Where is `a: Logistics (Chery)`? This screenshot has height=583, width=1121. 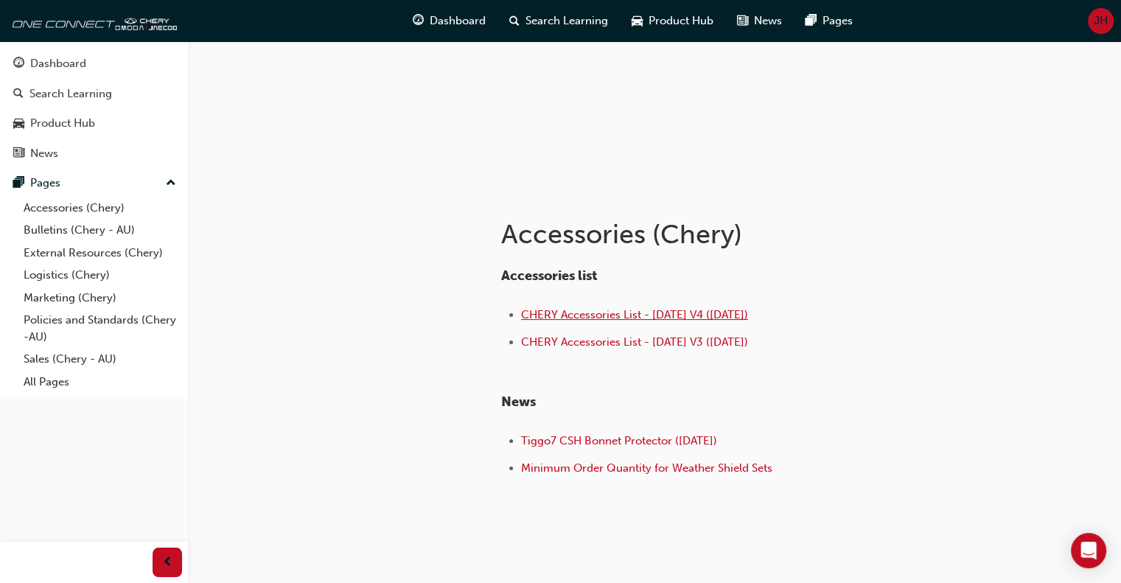
a: Logistics (Chery) is located at coordinates (100, 275).